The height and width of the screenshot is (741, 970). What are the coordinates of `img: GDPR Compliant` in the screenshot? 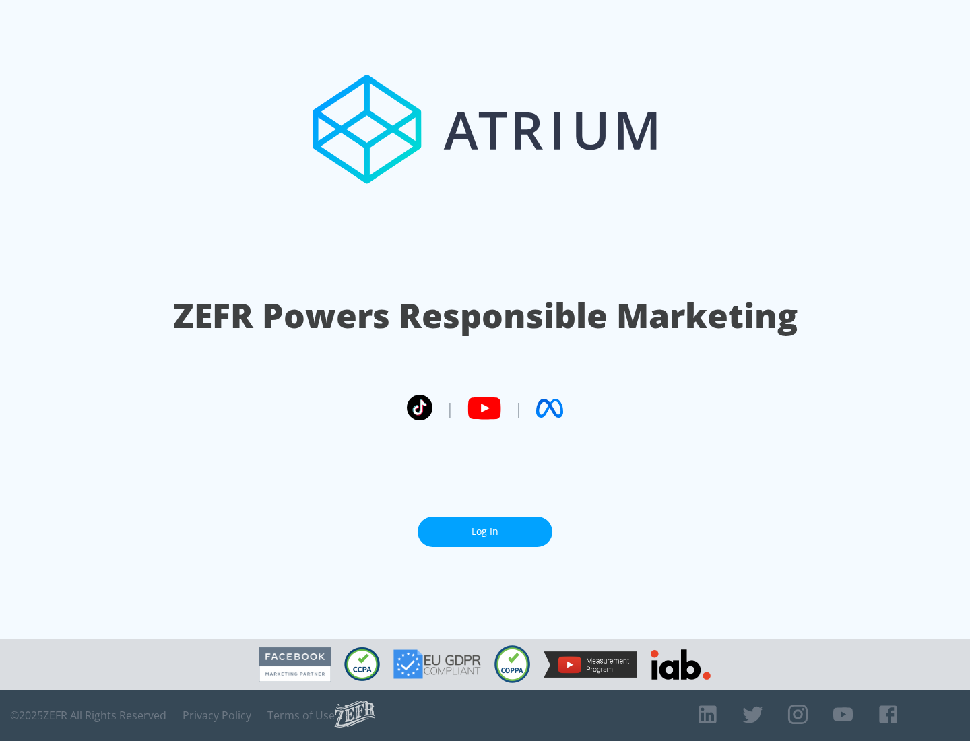 It's located at (437, 664).